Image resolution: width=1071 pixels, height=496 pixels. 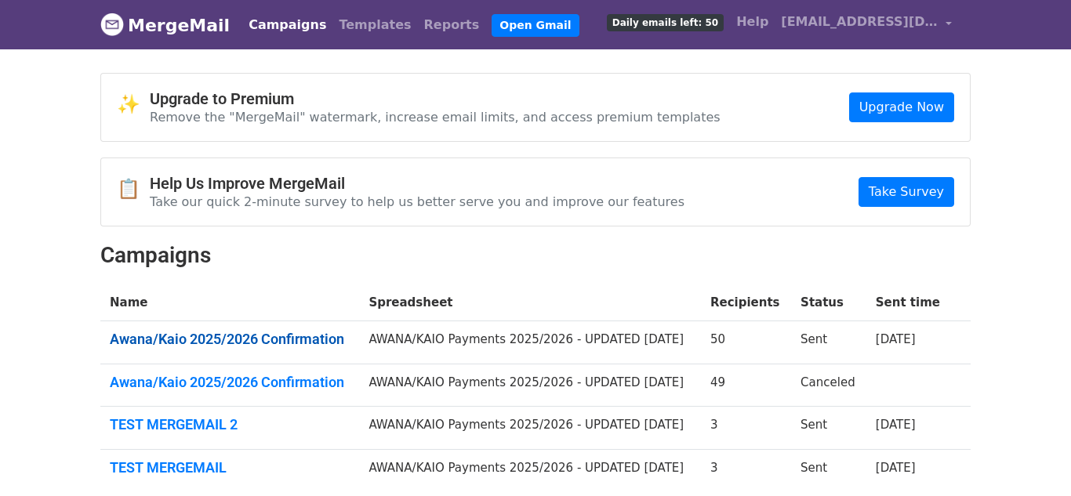 What do you see at coordinates (665, 22) in the screenshot?
I see `a: Daily emails left: 50` at bounding box center [665, 22].